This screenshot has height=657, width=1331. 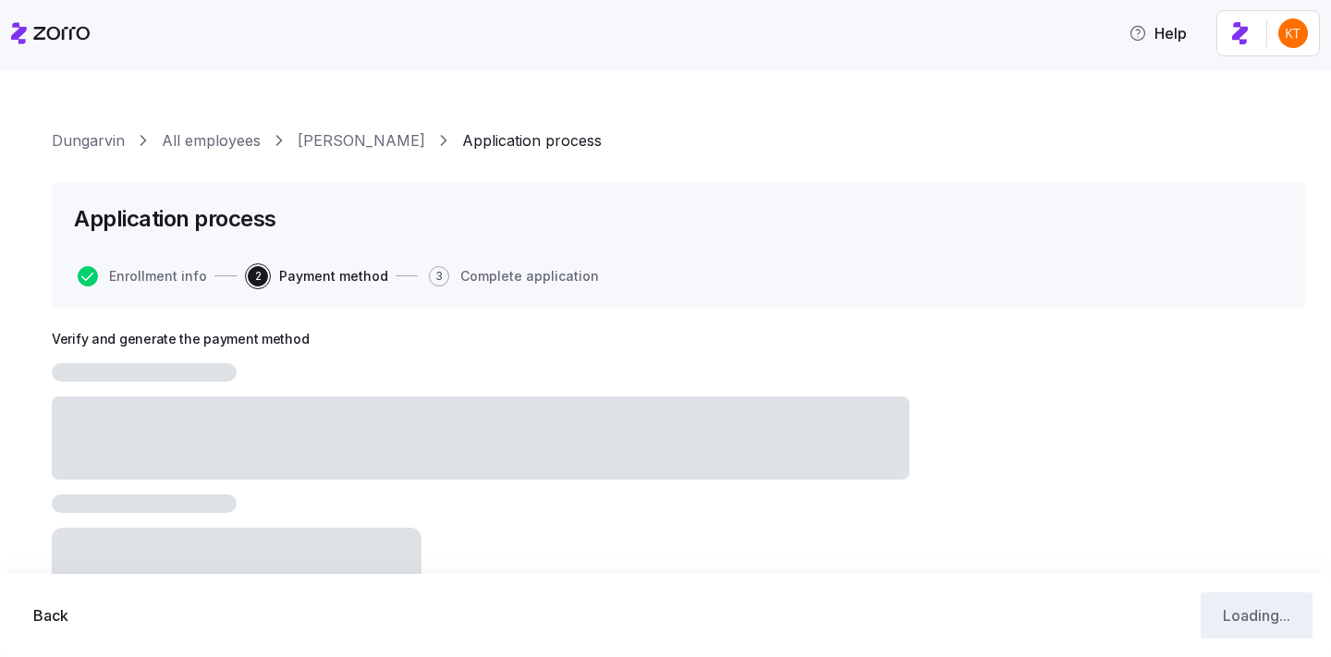 I want to click on a: Application process, so click(x=532, y=141).